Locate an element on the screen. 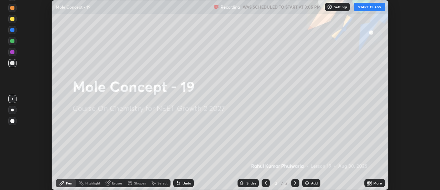  div: More is located at coordinates (378, 183).